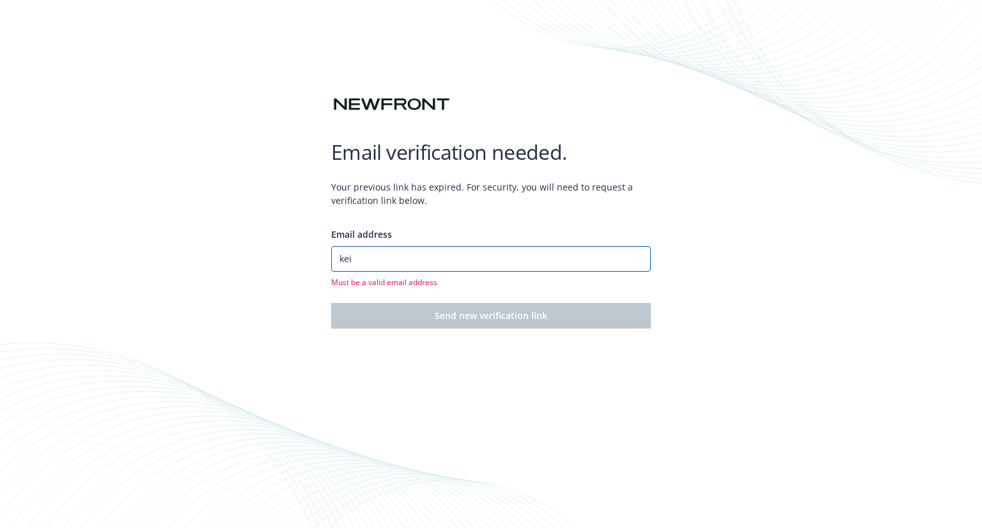 This screenshot has height=528, width=982. I want to click on span: Email address, so click(361, 234).